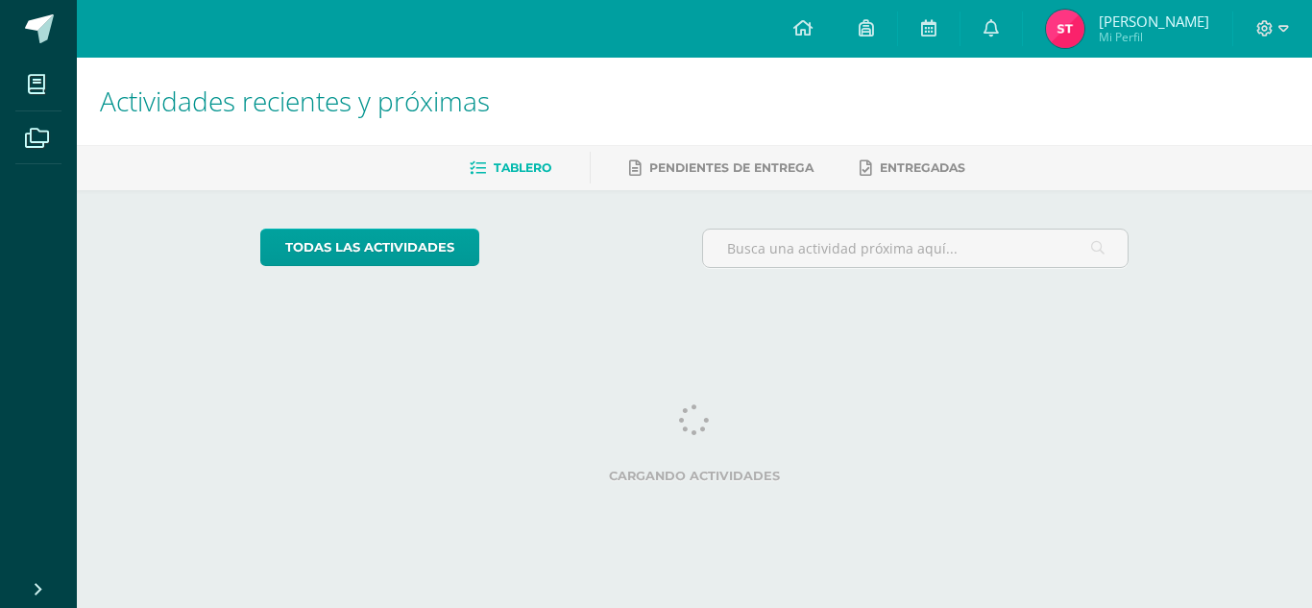 This screenshot has height=608, width=1312. Describe the element at coordinates (915, 248) in the screenshot. I see `input: Busca una actividad próxima aquí...` at that location.